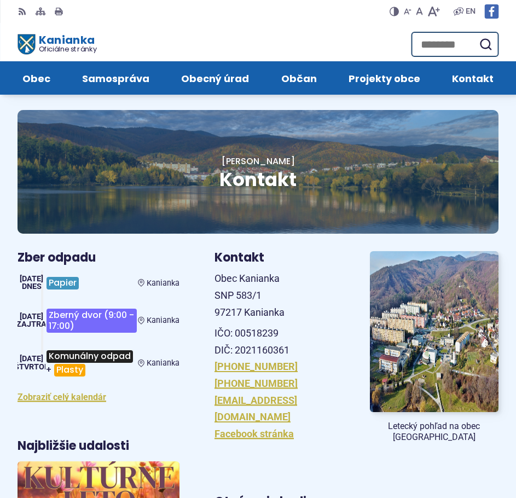 This screenshot has width=516, height=498. Describe the element at coordinates (36, 78) in the screenshot. I see `span: Obec` at that location.